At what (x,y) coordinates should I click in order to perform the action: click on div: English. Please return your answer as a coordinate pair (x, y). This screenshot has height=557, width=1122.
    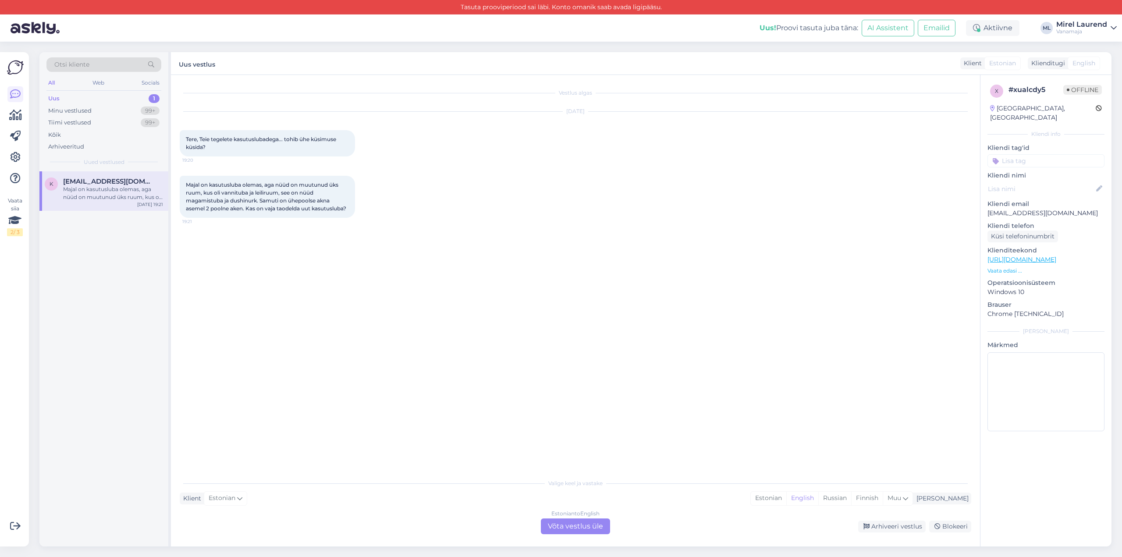
    Looking at the image, I should click on (802, 498).